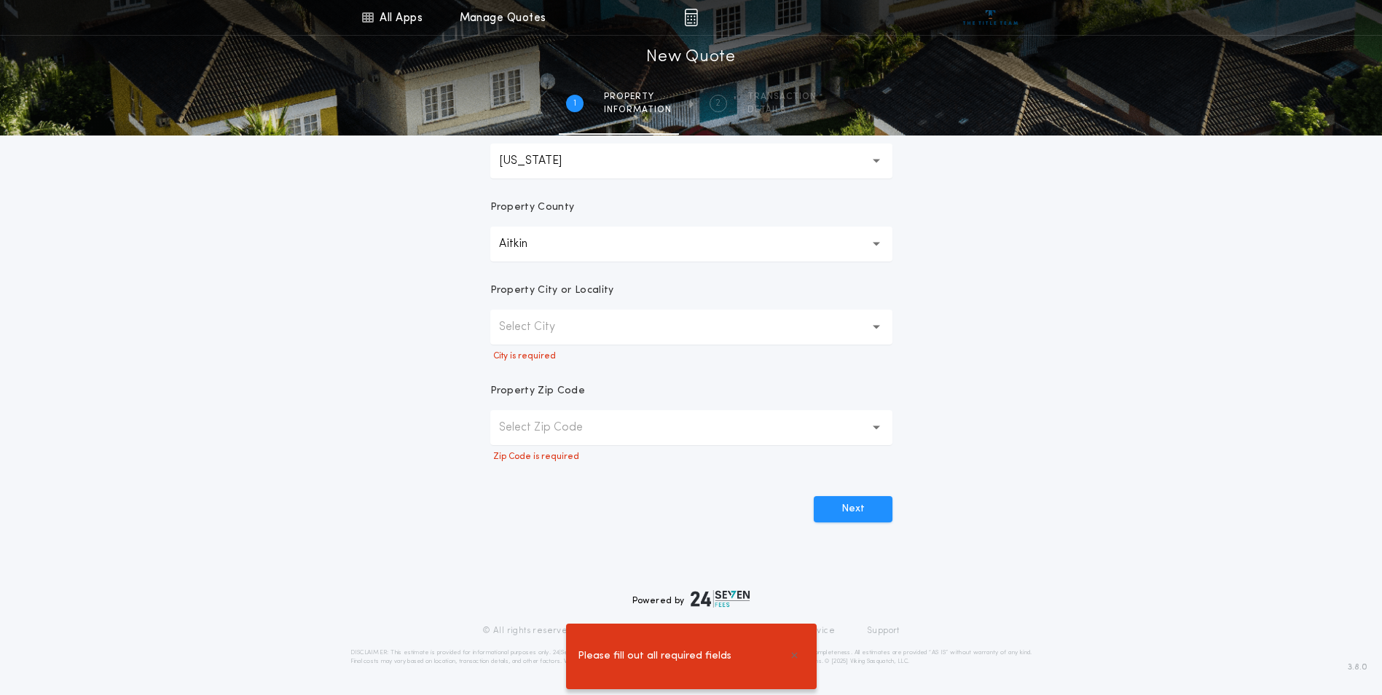  I want to click on p: Property County, so click(532, 208).